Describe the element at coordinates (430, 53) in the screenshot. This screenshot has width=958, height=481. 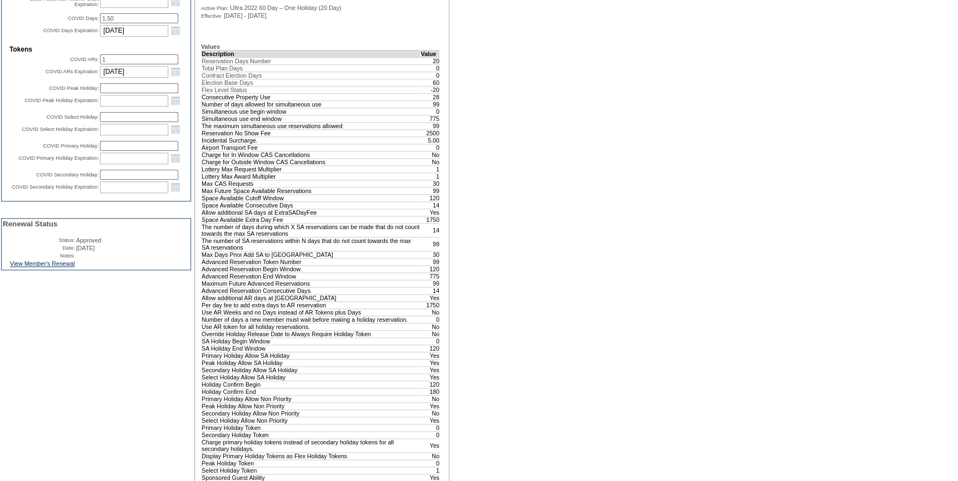
I see `td: Value` at that location.